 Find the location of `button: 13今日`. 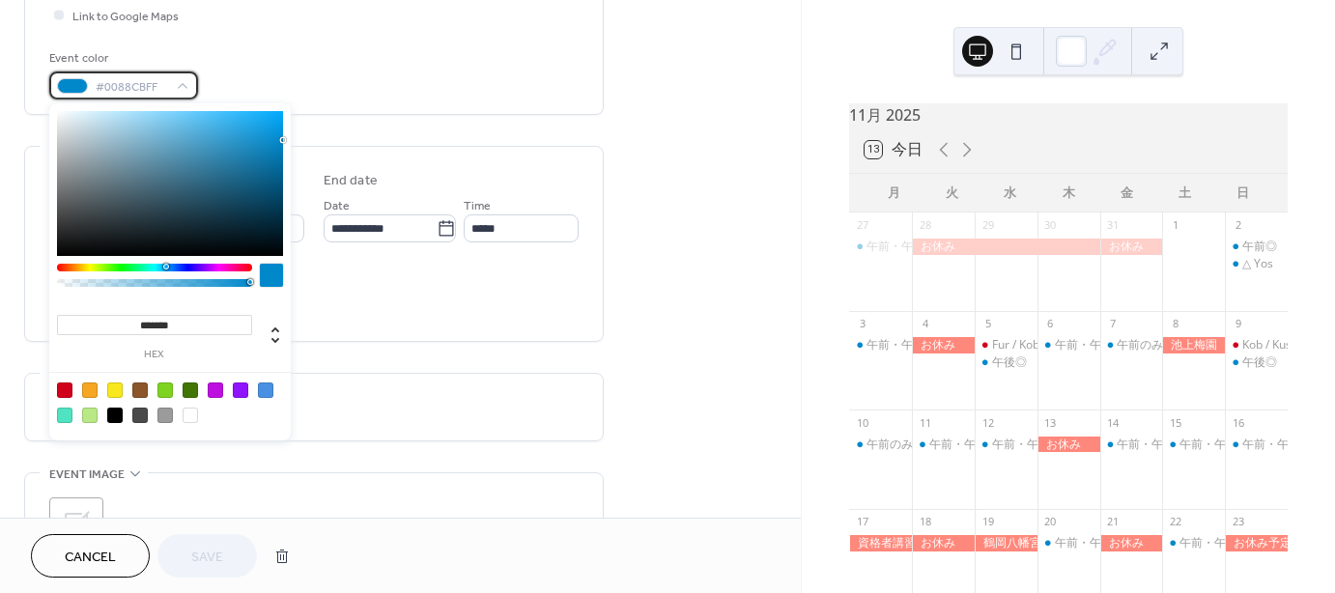

button: 13今日 is located at coordinates (894, 150).